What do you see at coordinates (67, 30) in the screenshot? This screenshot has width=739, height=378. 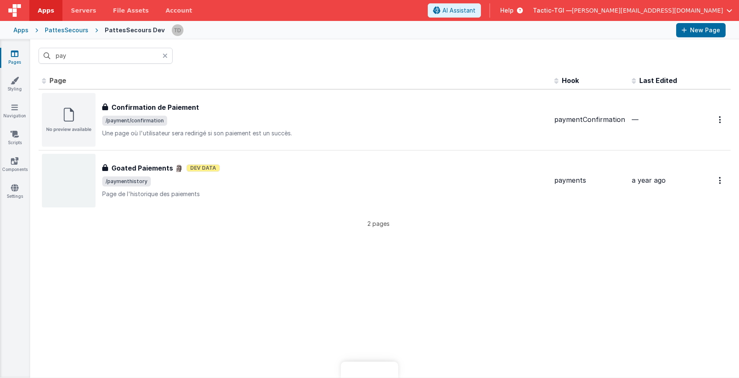 I see `div: PattesSecours` at bounding box center [67, 30].